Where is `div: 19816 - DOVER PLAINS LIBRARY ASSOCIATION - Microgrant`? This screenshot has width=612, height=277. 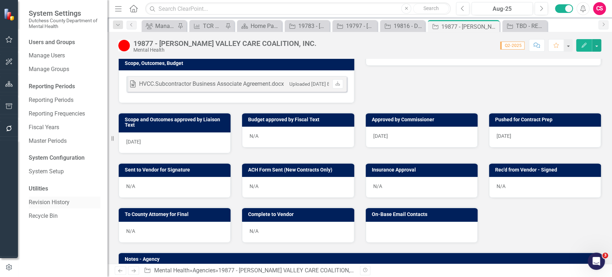
div: 19816 - DOVER PLAINS LIBRARY ASSOCIATION - Microgrant is located at coordinates (409, 26).